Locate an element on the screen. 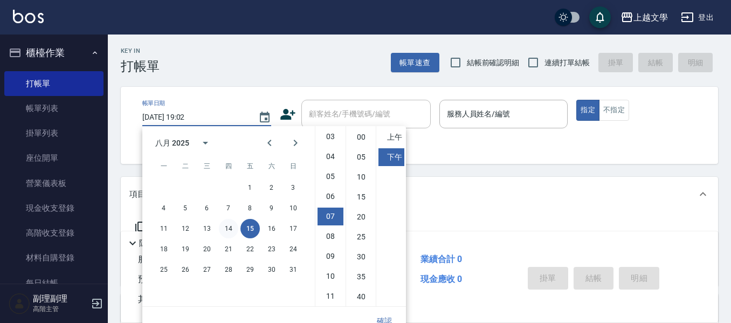  button: Previous month is located at coordinates (269, 143).